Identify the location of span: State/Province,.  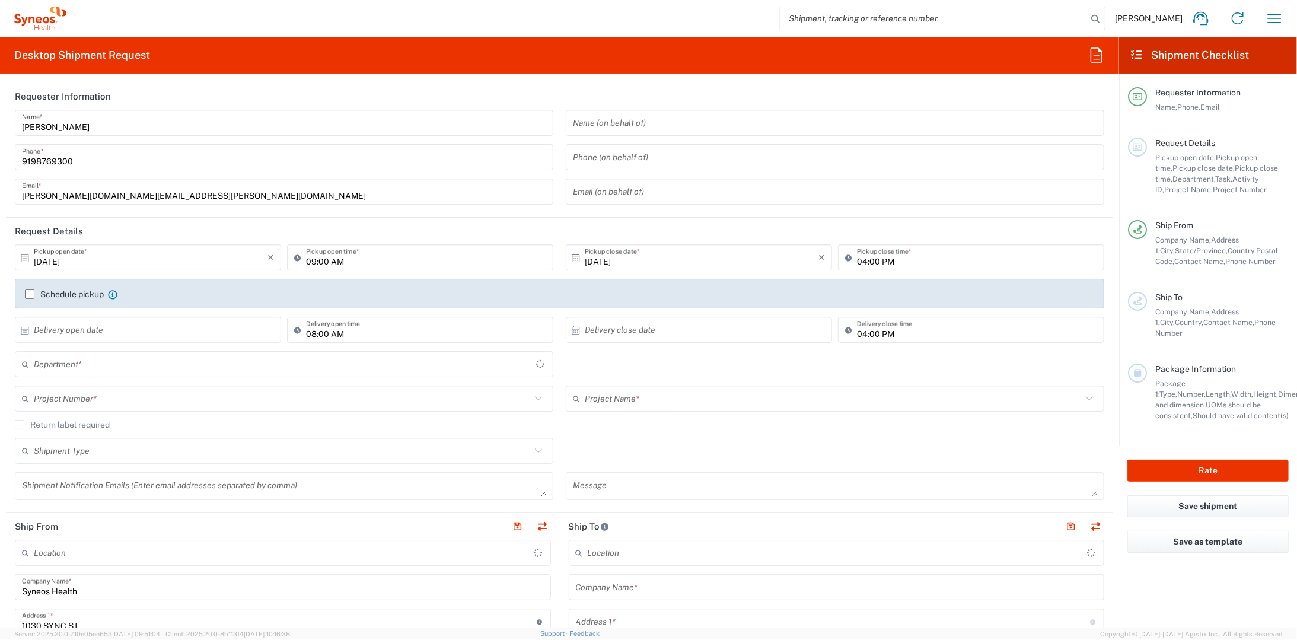
(1201, 250).